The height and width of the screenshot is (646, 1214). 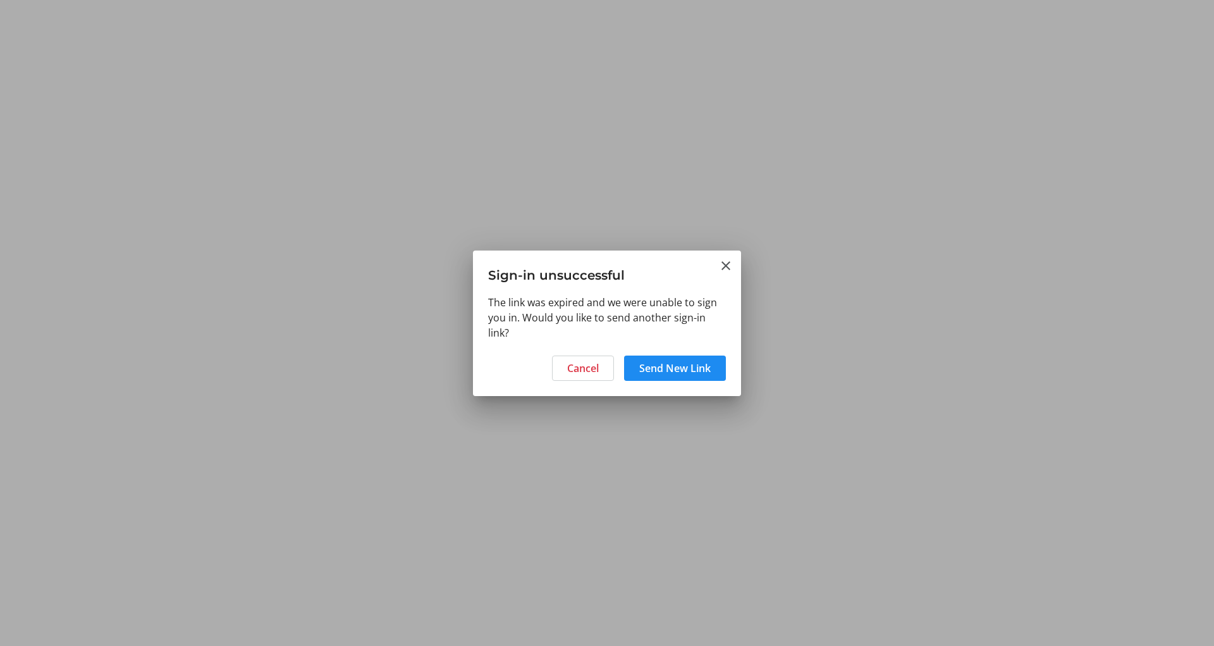 I want to click on button: Cancel, so click(x=583, y=368).